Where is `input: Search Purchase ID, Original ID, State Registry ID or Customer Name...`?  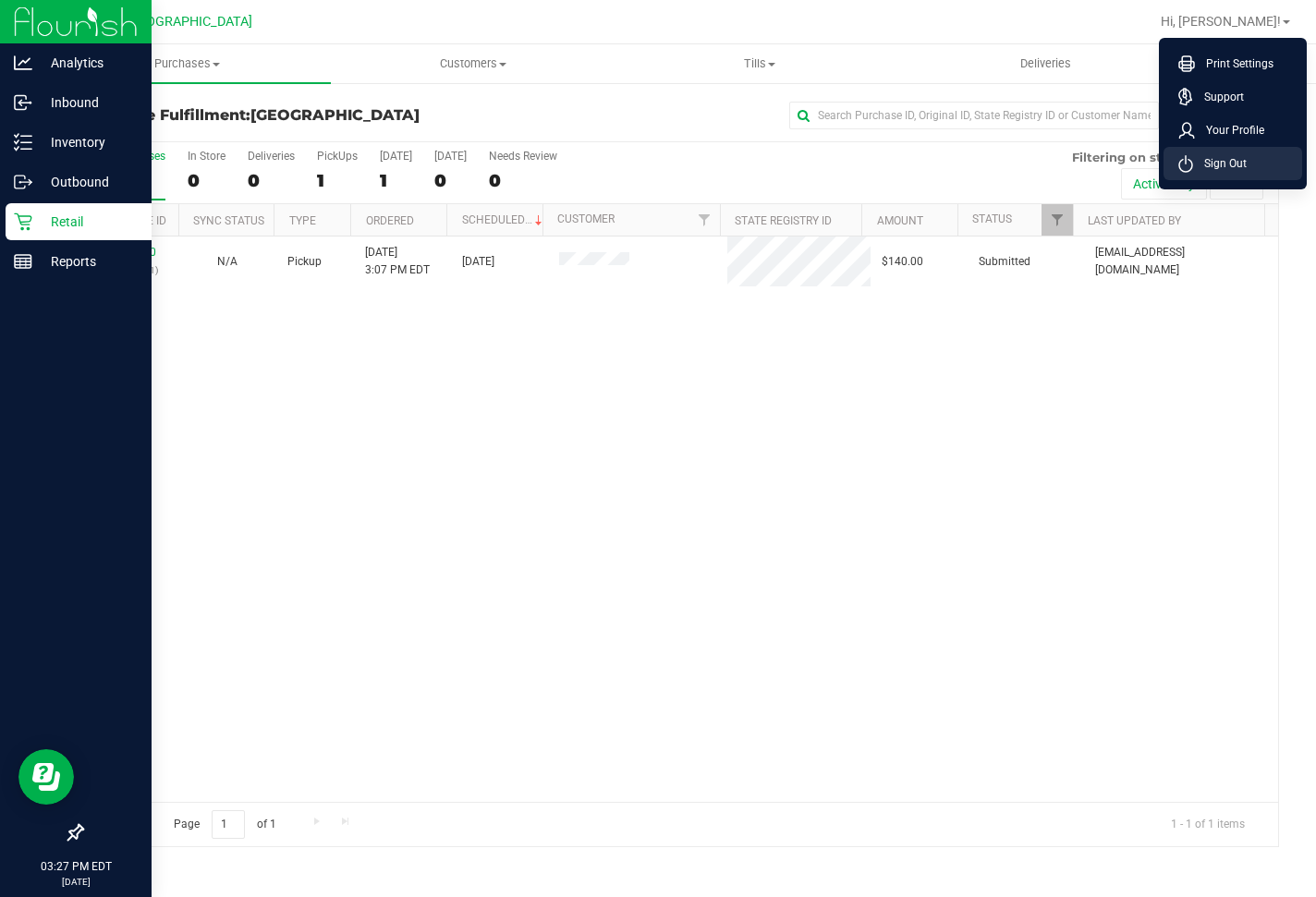
input: Search Purchase ID, Original ID, State Registry ID or Customer Name... is located at coordinates (973, 115).